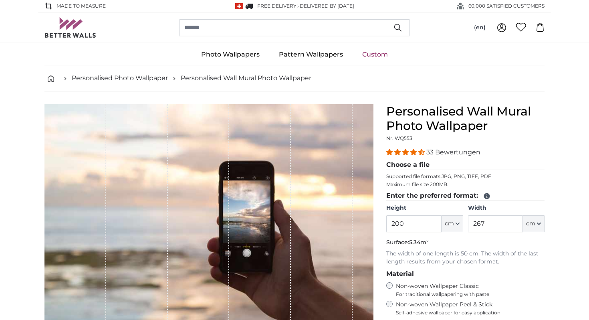 The width and height of the screenshot is (589, 320). What do you see at coordinates (239, 6) in the screenshot?
I see `img: Switzerland` at bounding box center [239, 6].